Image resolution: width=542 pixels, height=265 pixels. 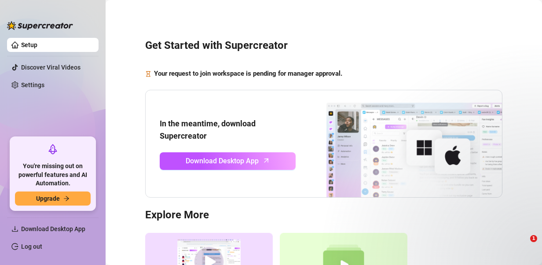 What do you see at coordinates (207, 129) in the screenshot?
I see `strong: In the meantime, download Supercreator` at bounding box center [207, 129].